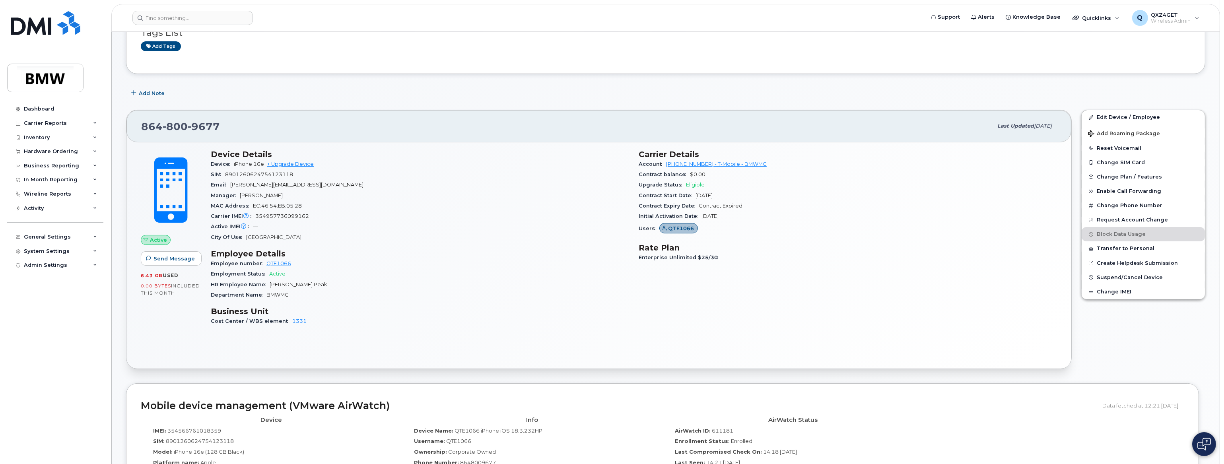  What do you see at coordinates (1143, 206) in the screenshot?
I see `button: Change Phone Number` at bounding box center [1143, 206].